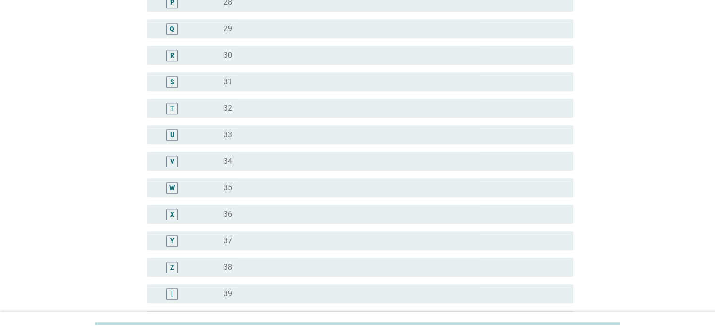 This screenshot has width=715, height=335. Describe the element at coordinates (228, 55) in the screenshot. I see `label: 30` at that location.